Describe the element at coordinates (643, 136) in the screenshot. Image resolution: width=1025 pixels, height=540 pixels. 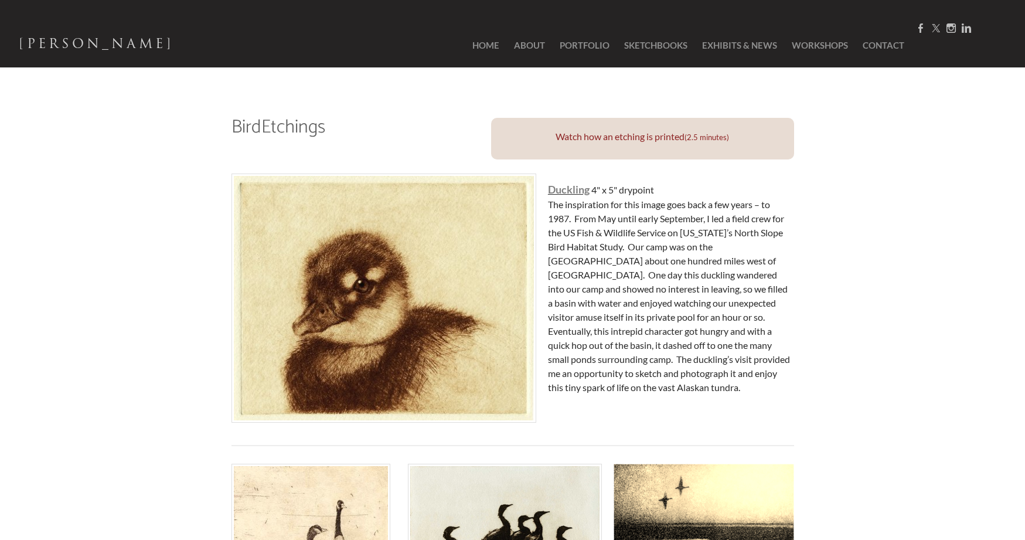
I see `a: Watch how an etching is printed(2.5 minutes)` at that location.